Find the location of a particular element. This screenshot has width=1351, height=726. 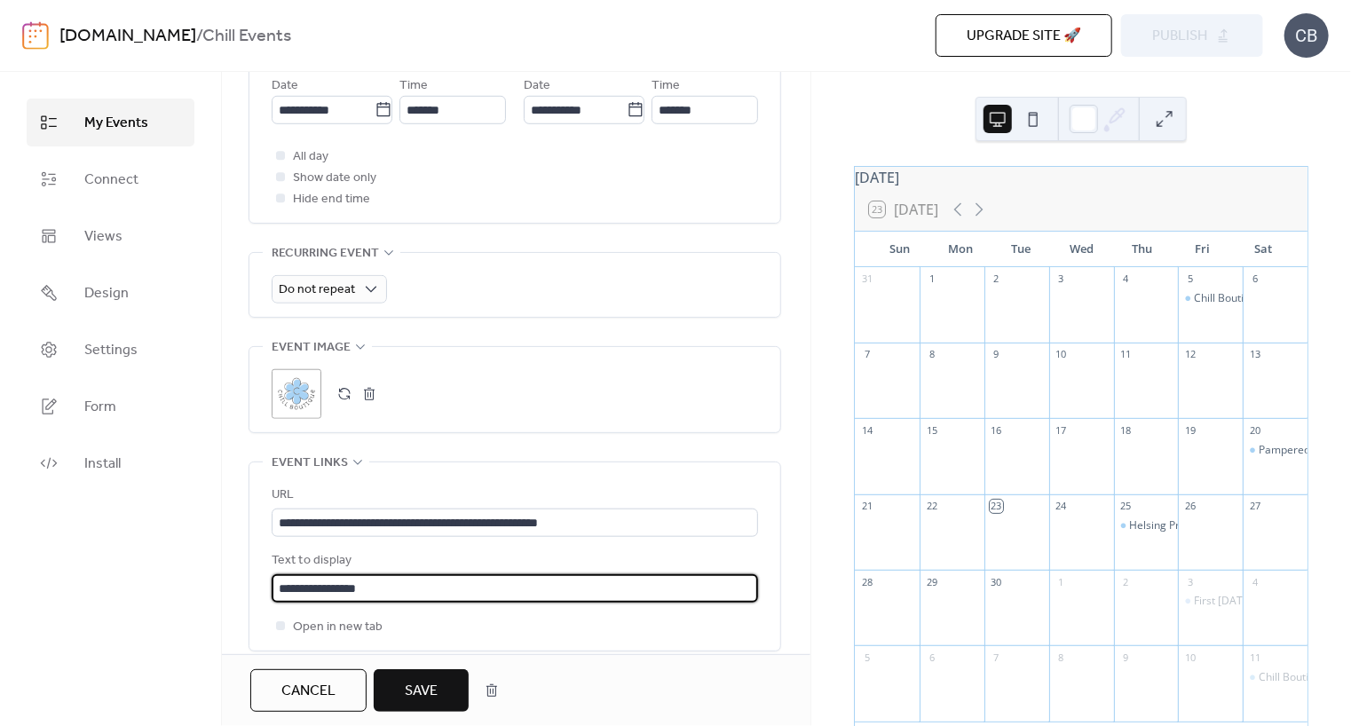

span: Do not repeat is located at coordinates (317, 289).